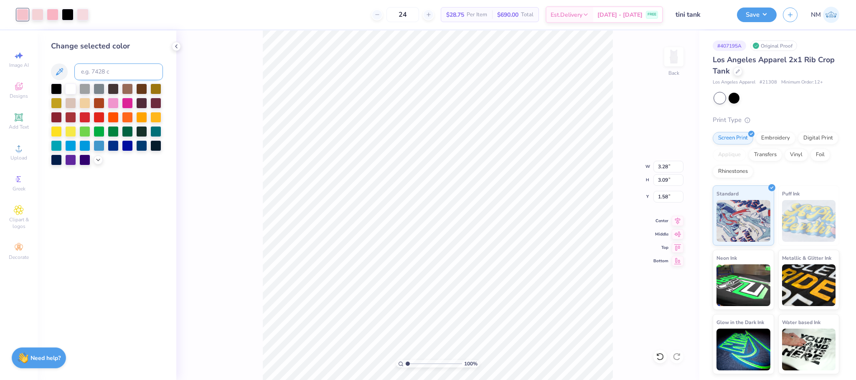 This screenshot has width=856, height=380. What do you see at coordinates (774, 65) in the screenshot?
I see `span: Los Angeles Apparel 2x1 Rib Crop Tank` at bounding box center [774, 65].